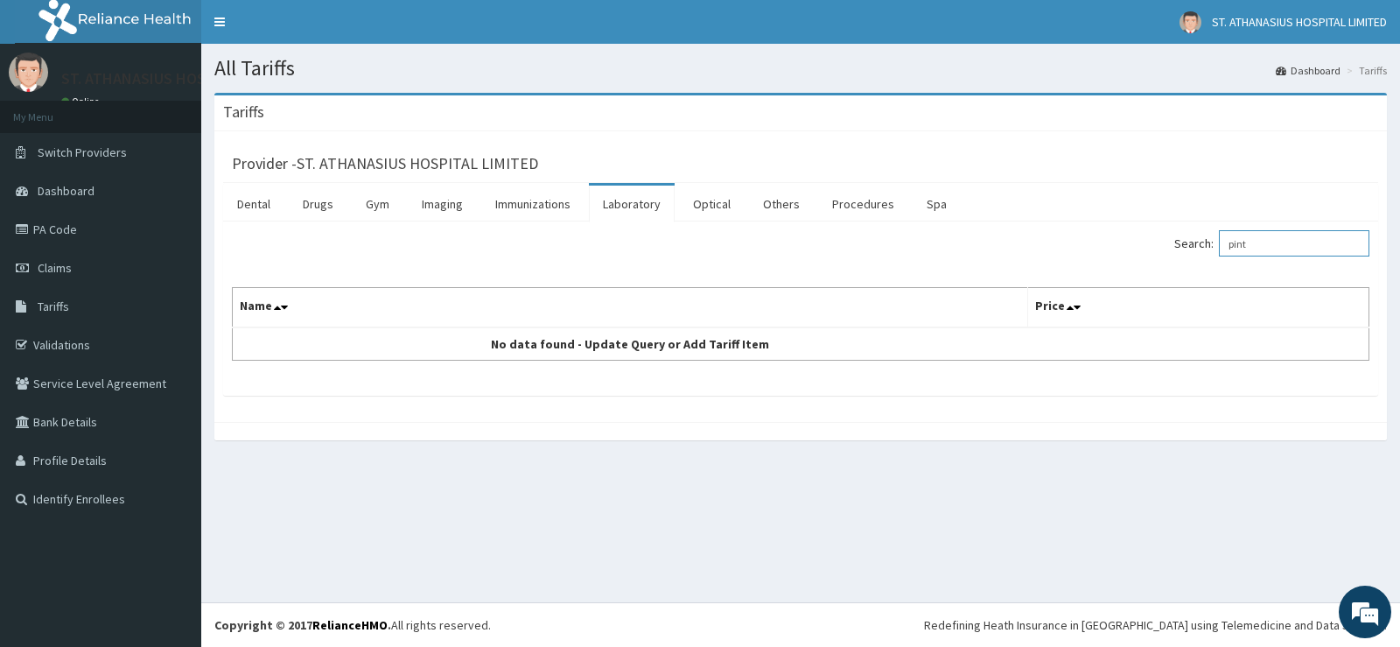  What do you see at coordinates (385, 164) in the screenshot?
I see `h3: Provider - ST. ATHANASIUS HOSPITAL LIMITED` at bounding box center [385, 164].